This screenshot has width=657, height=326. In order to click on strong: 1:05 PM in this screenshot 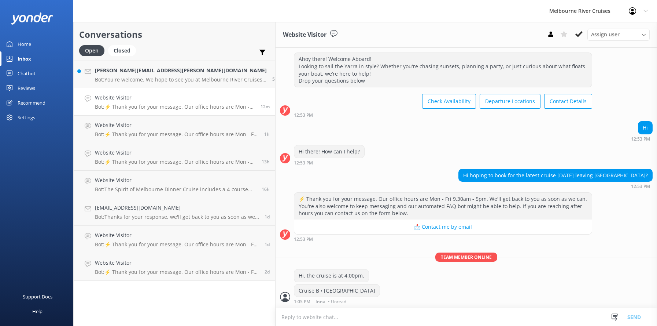, I will do `click(302, 301)`.